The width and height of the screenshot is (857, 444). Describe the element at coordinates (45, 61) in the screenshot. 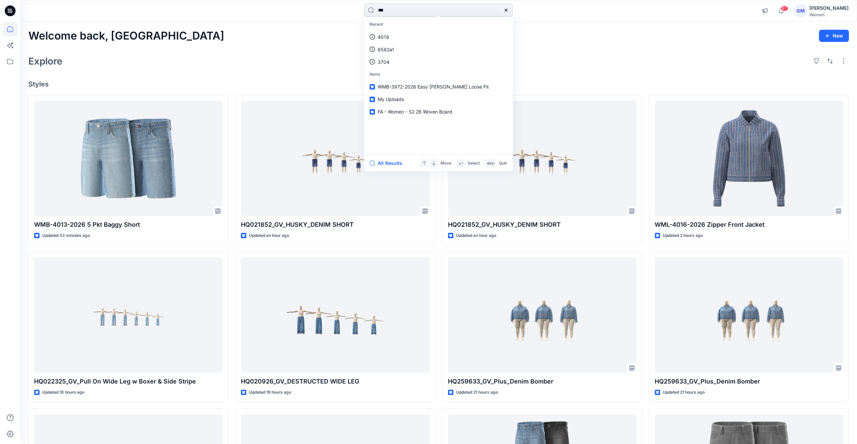

I see `h2: Explore` at that location.